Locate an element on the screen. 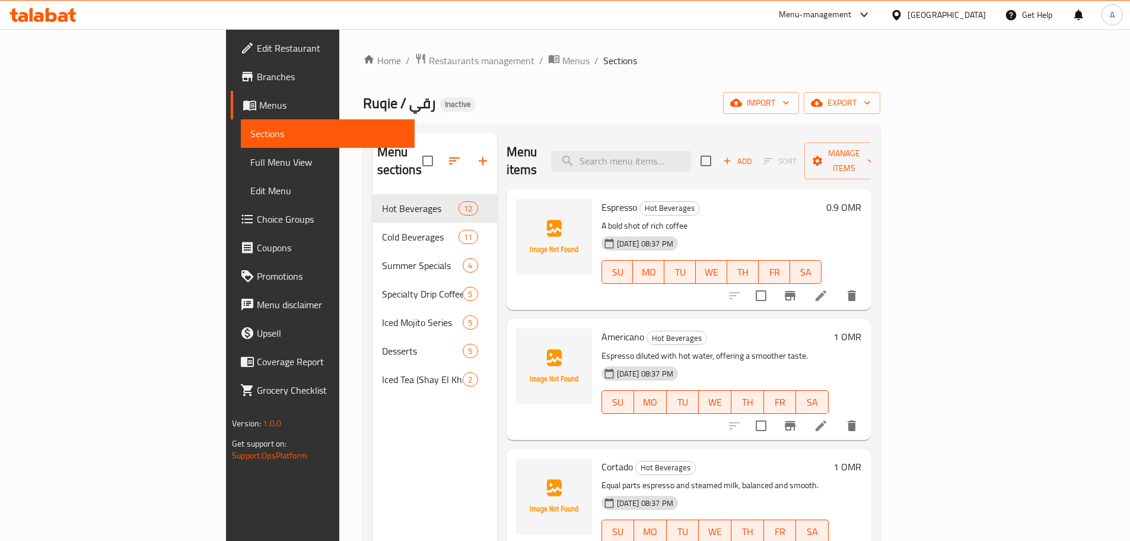 The image size is (1130, 541). img: Cortado is located at coordinates (554, 496).